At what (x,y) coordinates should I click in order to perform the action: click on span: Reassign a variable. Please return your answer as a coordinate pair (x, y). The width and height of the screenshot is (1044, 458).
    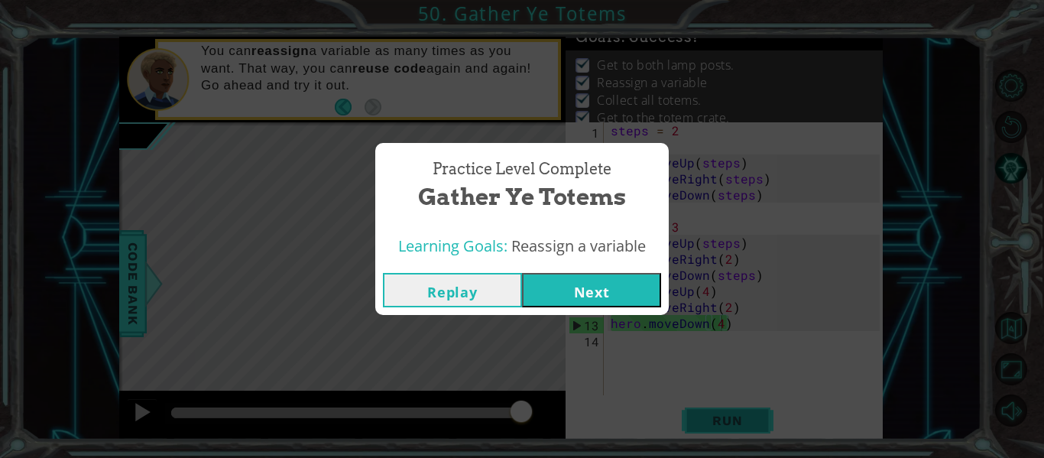
    Looking at the image, I should click on (579, 245).